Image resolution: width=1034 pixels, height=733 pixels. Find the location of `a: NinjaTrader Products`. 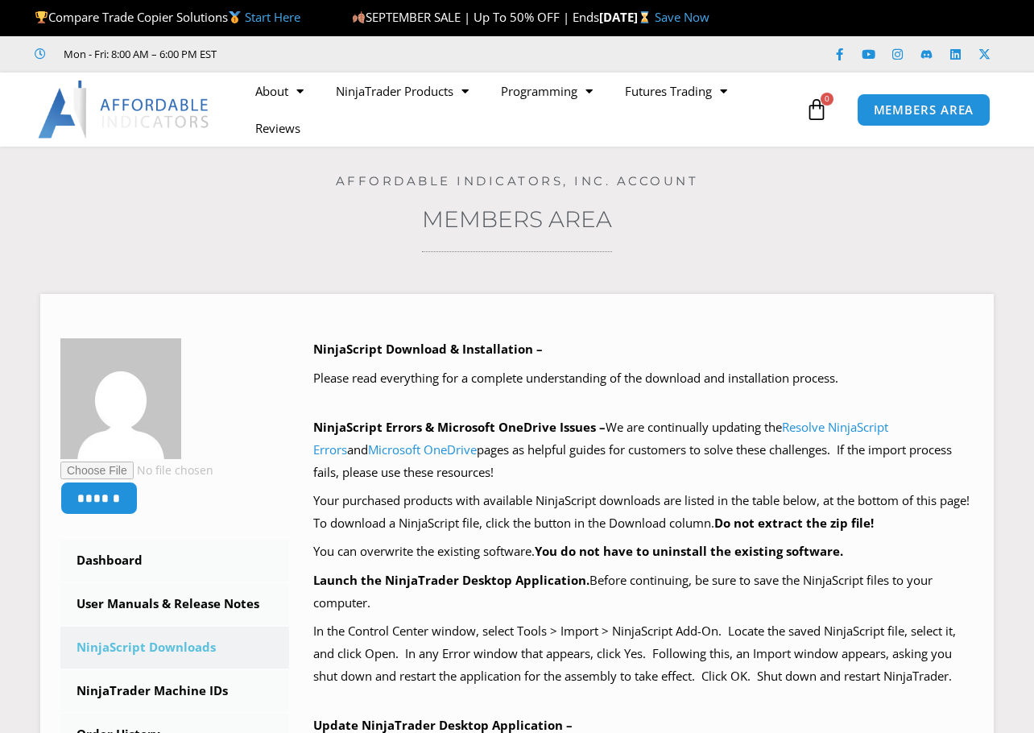

a: NinjaTrader Products is located at coordinates (402, 91).